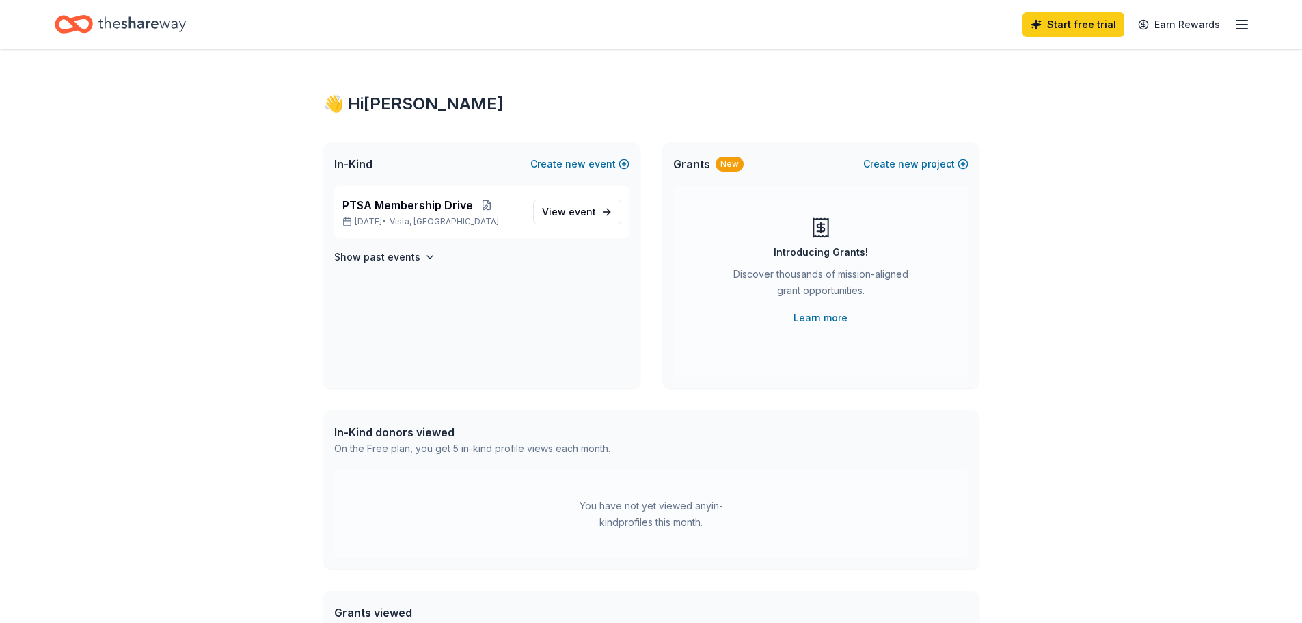 The width and height of the screenshot is (1302, 623). Describe the element at coordinates (353, 164) in the screenshot. I see `span: In-Kind` at that location.